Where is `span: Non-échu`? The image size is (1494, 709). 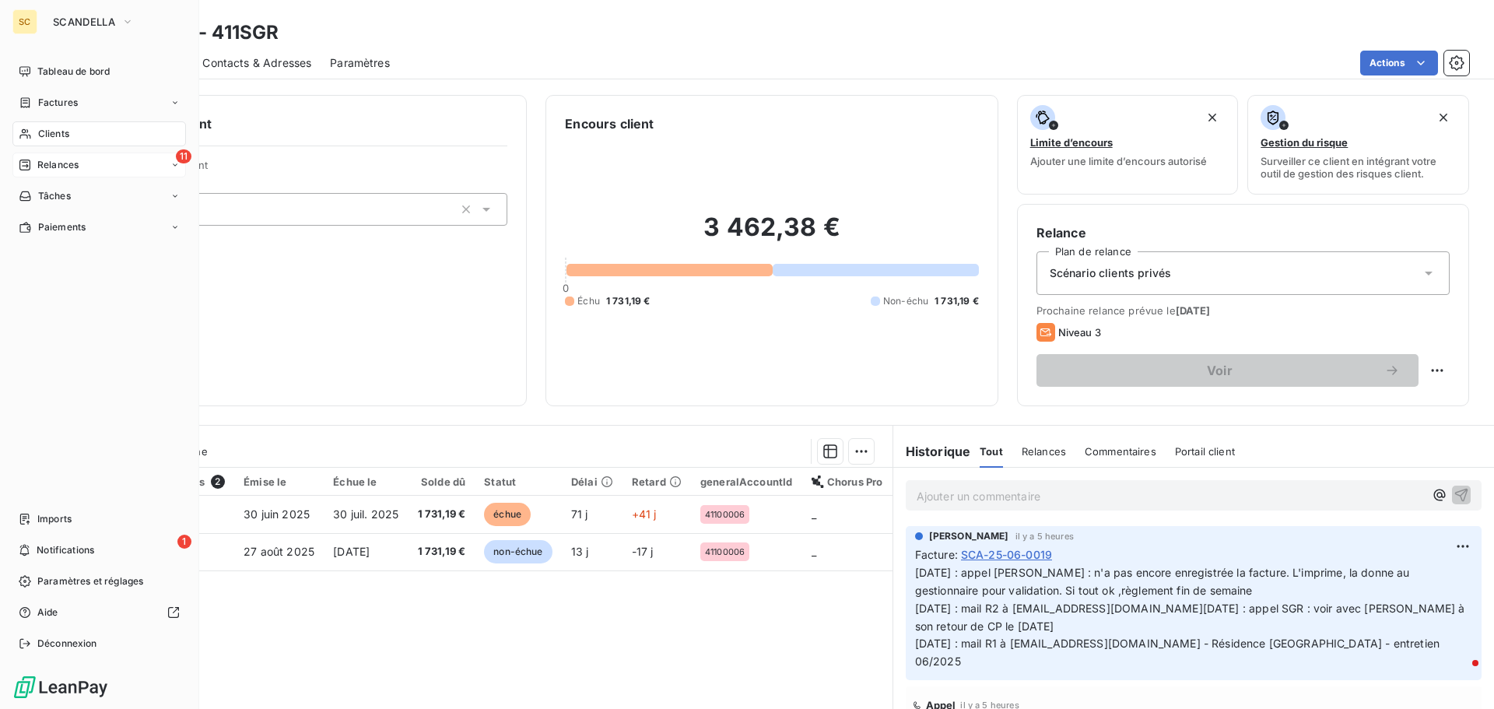 span: Non-échu is located at coordinates (906, 301).